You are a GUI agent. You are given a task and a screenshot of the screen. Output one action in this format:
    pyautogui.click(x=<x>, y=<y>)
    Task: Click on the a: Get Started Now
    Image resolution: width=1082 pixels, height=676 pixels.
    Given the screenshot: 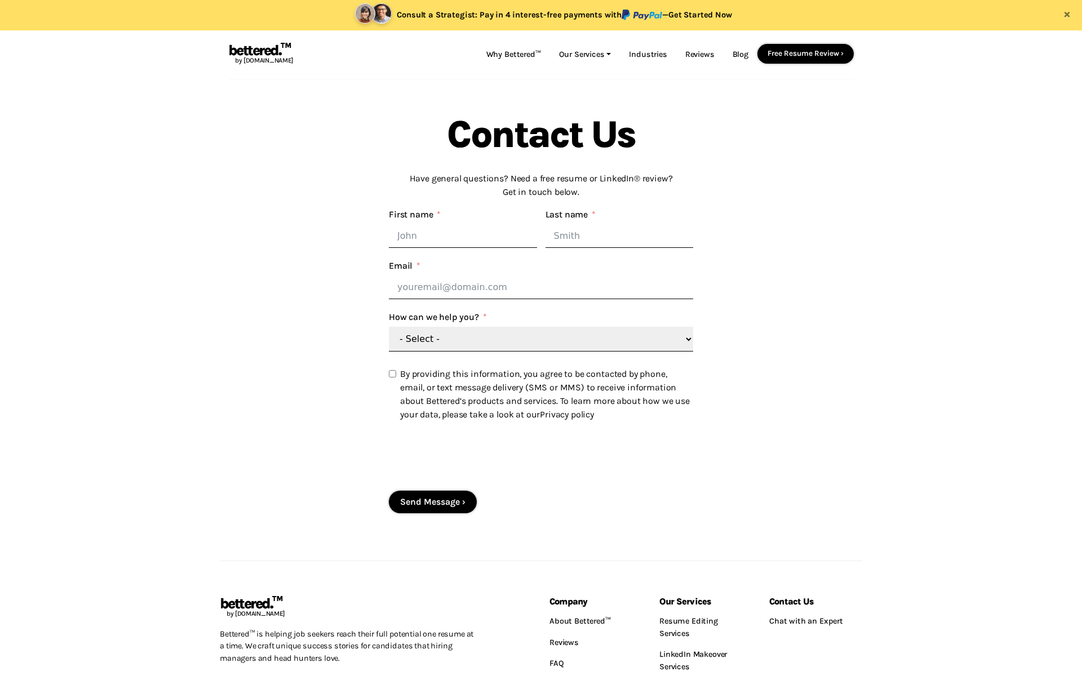 What is the action you would take?
    pyautogui.click(x=700, y=15)
    